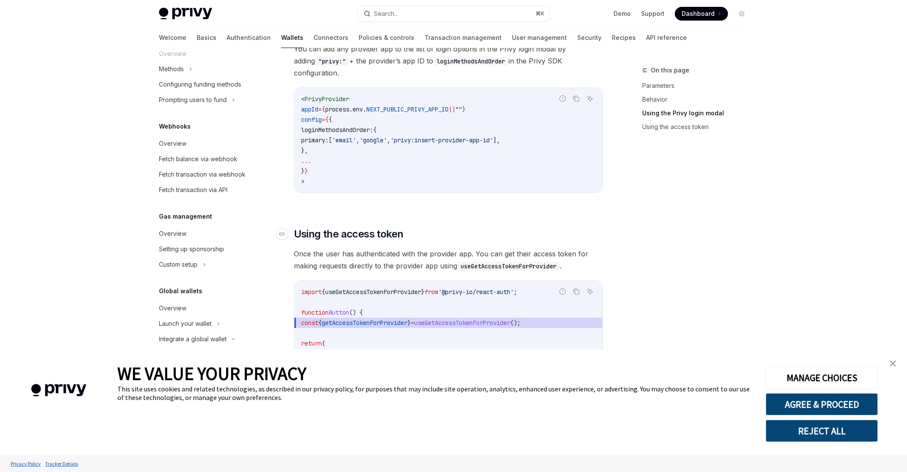  I want to click on a: Using the access token, so click(699, 127).